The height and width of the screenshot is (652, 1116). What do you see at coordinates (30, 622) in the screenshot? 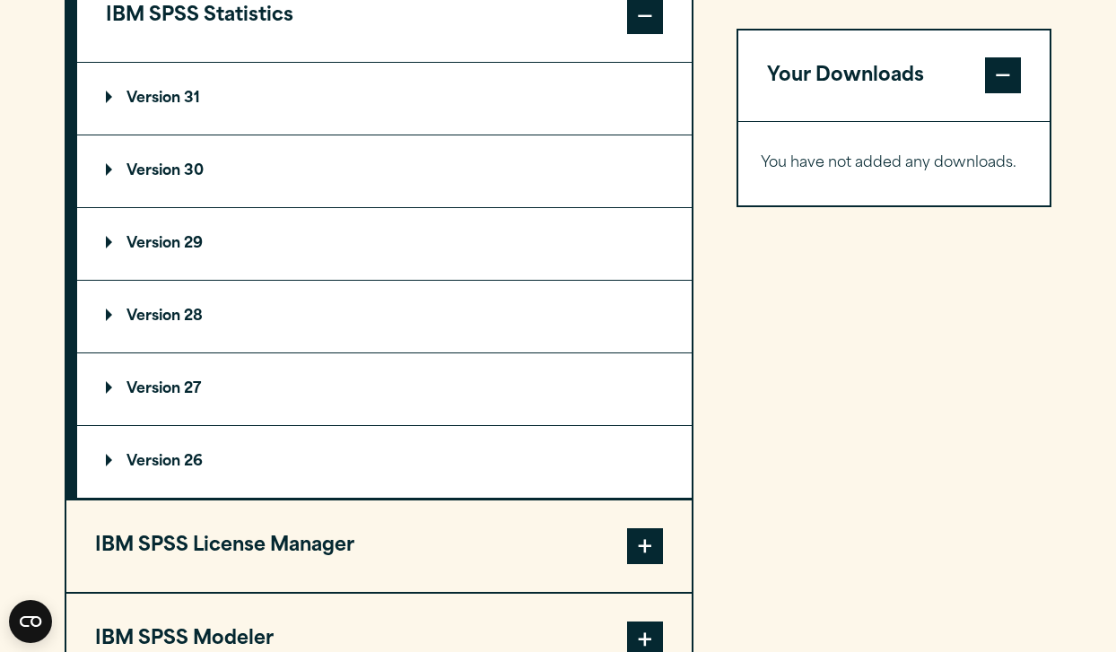
I see `button: Open CMP widget` at bounding box center [30, 622].